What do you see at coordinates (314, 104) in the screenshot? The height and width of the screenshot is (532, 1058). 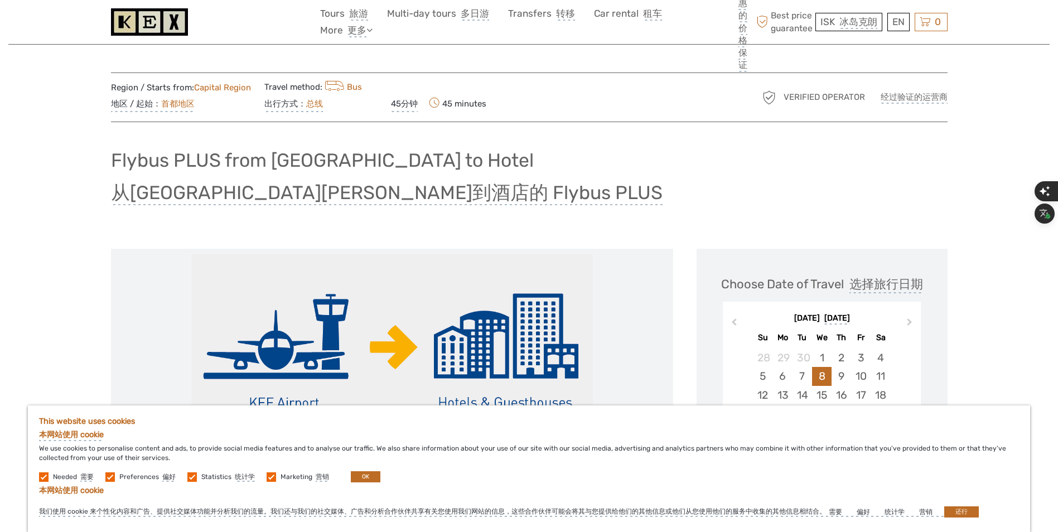 I see `a: 总线` at bounding box center [314, 104].